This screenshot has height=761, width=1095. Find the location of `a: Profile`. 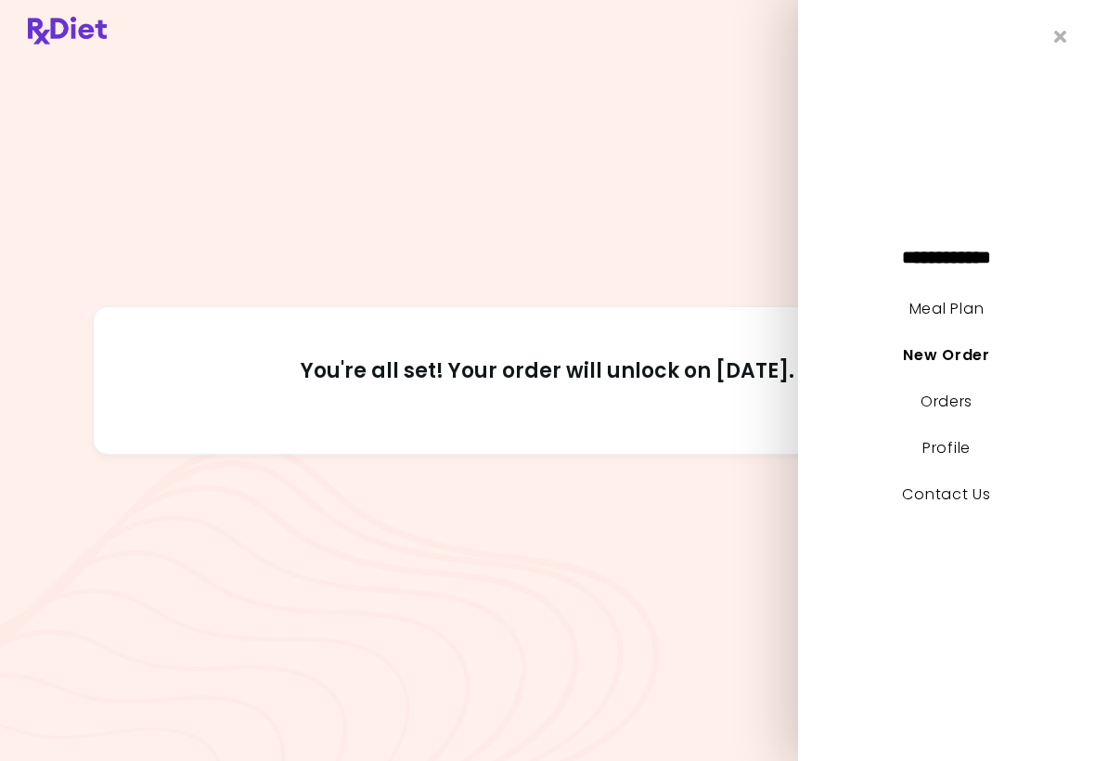

a: Profile is located at coordinates (947, 447).